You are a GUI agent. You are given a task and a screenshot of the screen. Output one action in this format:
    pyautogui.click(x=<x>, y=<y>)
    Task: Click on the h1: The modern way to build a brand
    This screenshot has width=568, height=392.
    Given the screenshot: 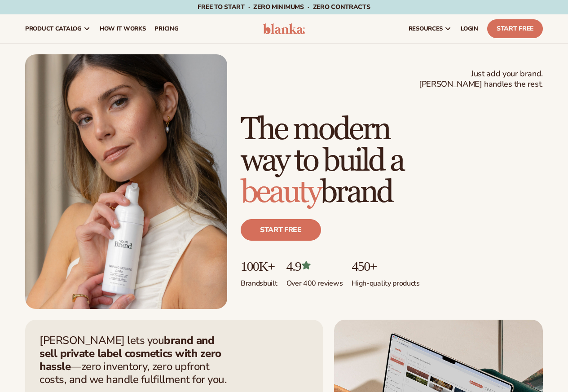 What is the action you would take?
    pyautogui.click(x=392, y=161)
    